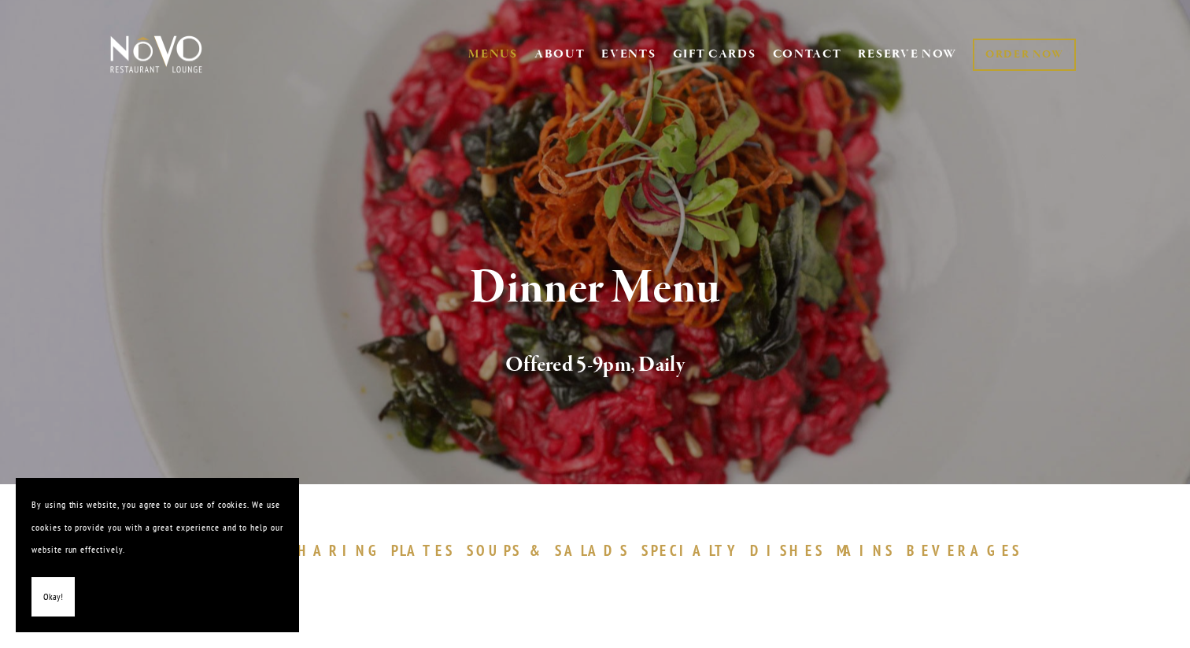  What do you see at coordinates (157, 527) in the screenshot?
I see `p: By using this website, you agree to our use of cookies. We use cookies to provide you with a grea...` at bounding box center [157, 527].